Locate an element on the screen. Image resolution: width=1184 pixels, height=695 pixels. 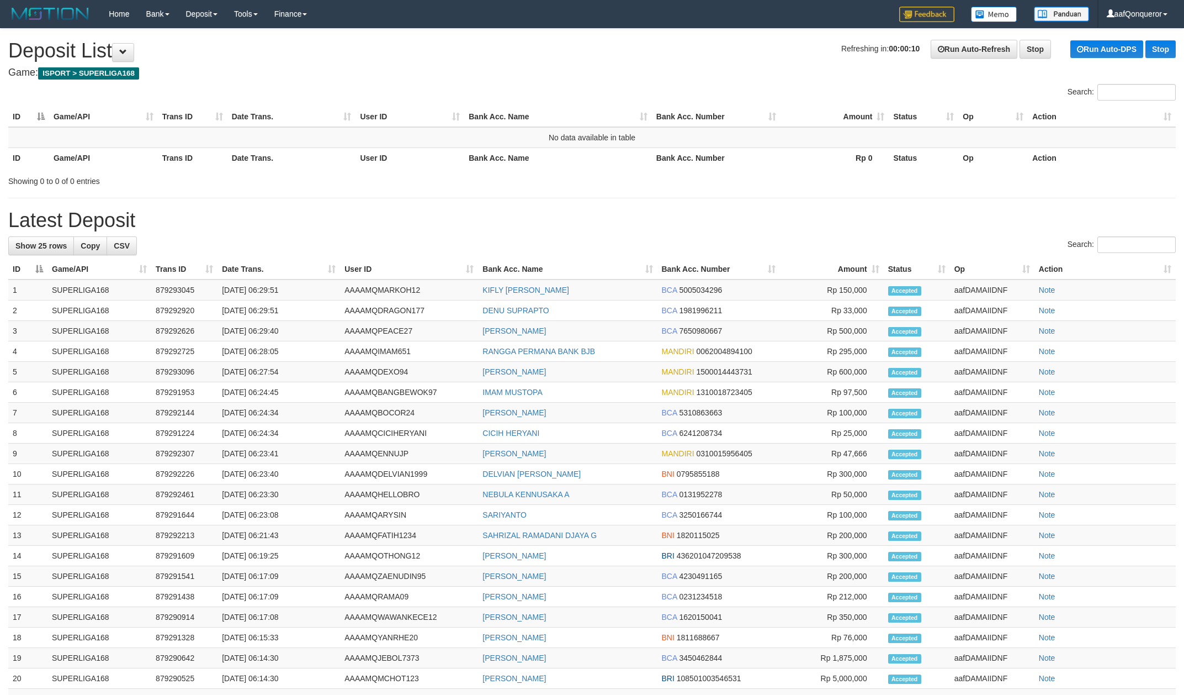
td: 6 is located at coordinates (28, 392).